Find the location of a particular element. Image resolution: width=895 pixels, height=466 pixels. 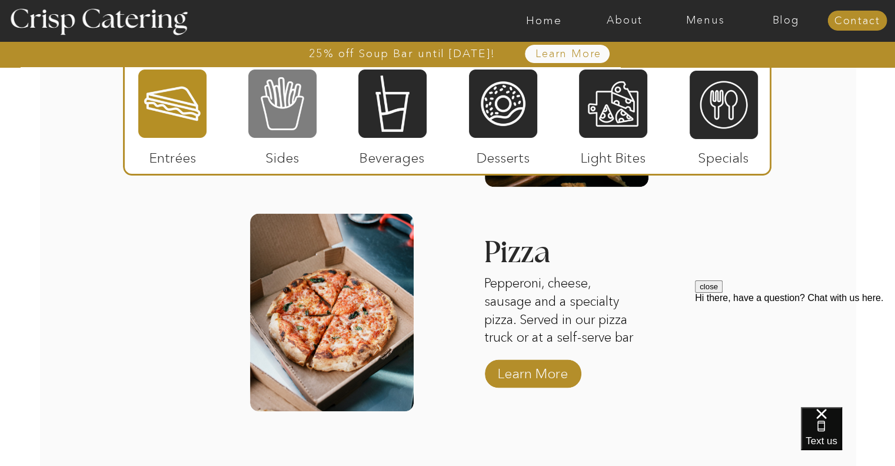

p: Pepperoni, cheese, sausage and a specialty pizza. Served in our pizza truck or at a self-serve bar is located at coordinates (563, 310).